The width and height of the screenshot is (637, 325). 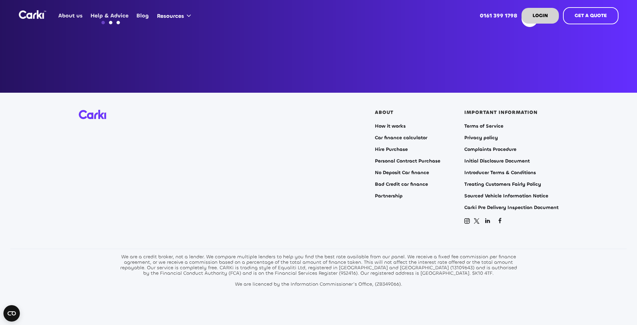 What do you see at coordinates (12, 314) in the screenshot?
I see `button: Open CMP widget` at bounding box center [12, 314].